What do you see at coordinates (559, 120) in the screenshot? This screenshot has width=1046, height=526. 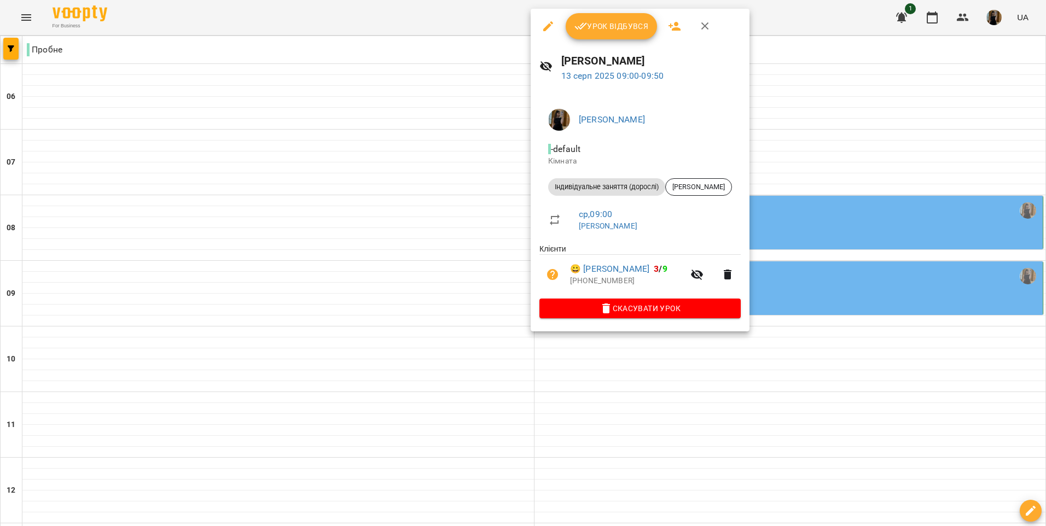 I see `img: 283d04c281e4d03bc9b10f0e1c453e6b.jpg` at bounding box center [559, 120].